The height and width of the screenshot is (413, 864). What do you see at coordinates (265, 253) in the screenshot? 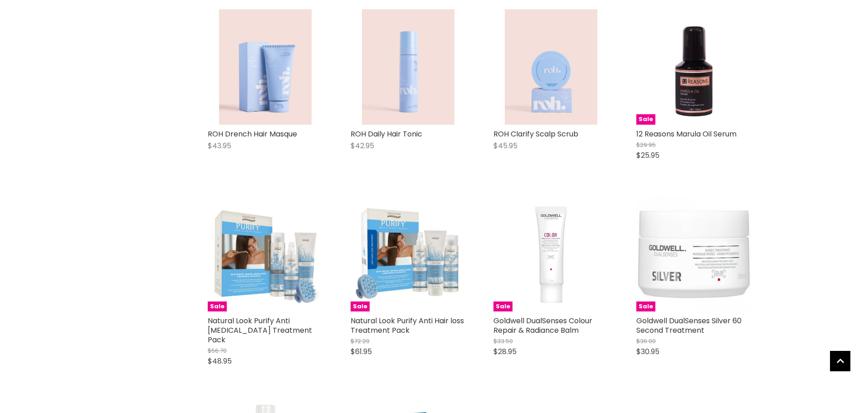
I see `img: Natural Look Purify Anti Dandruff Treatment Pack` at bounding box center [265, 253].